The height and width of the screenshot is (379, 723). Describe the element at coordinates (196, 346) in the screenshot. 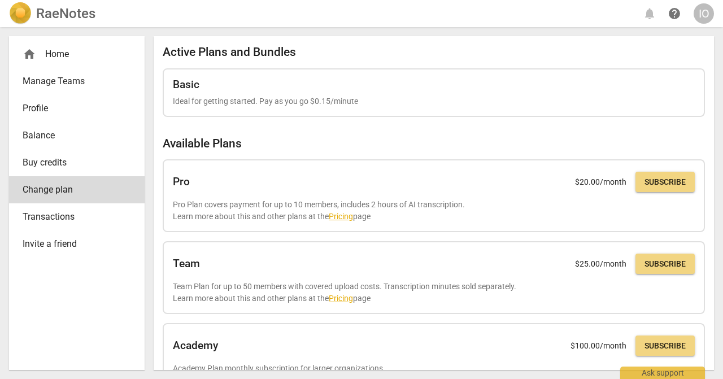

I see `h2: Academy` at that location.